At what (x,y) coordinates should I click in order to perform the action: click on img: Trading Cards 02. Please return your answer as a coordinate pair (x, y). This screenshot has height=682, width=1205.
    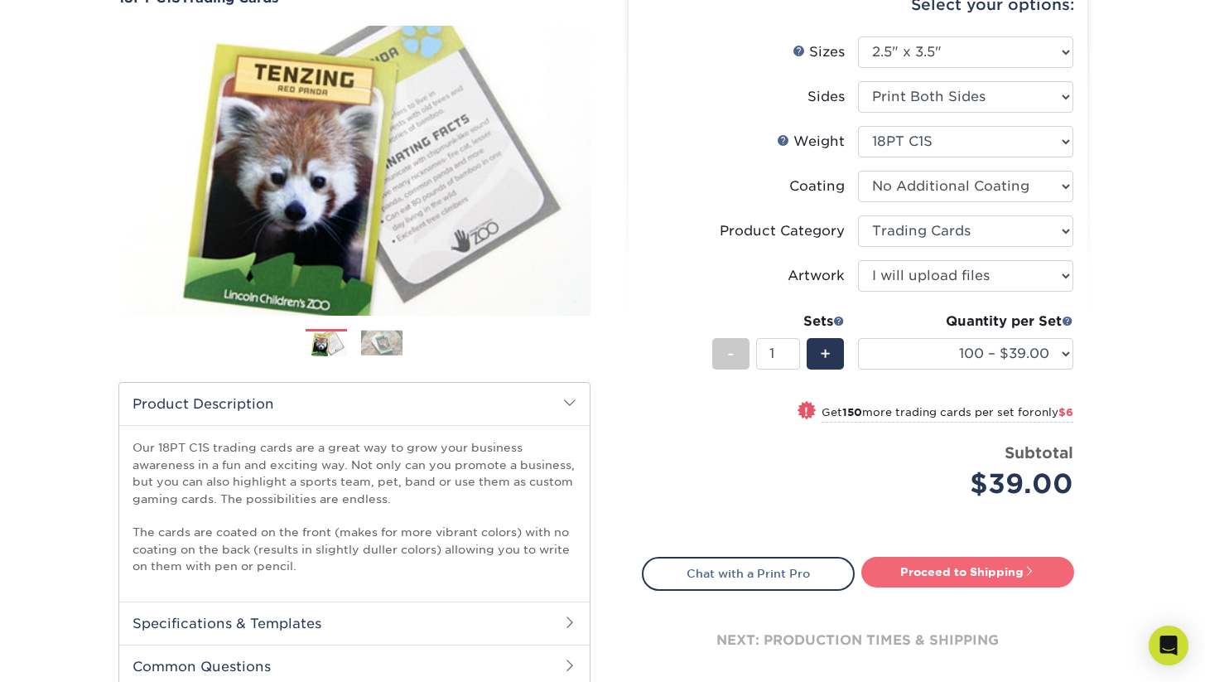
    Looking at the image, I should click on (382, 342).